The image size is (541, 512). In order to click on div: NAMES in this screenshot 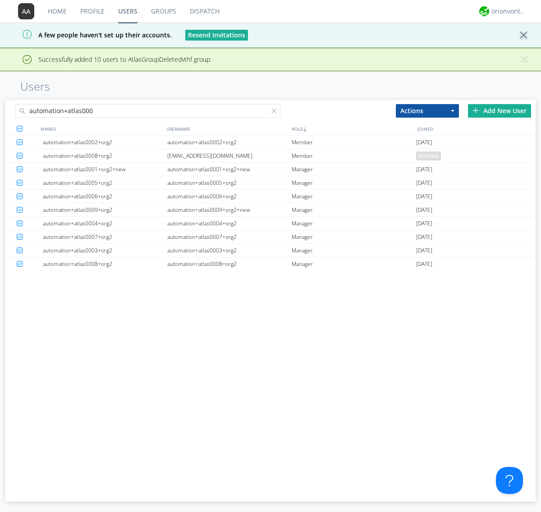, I will do `click(101, 128)`.